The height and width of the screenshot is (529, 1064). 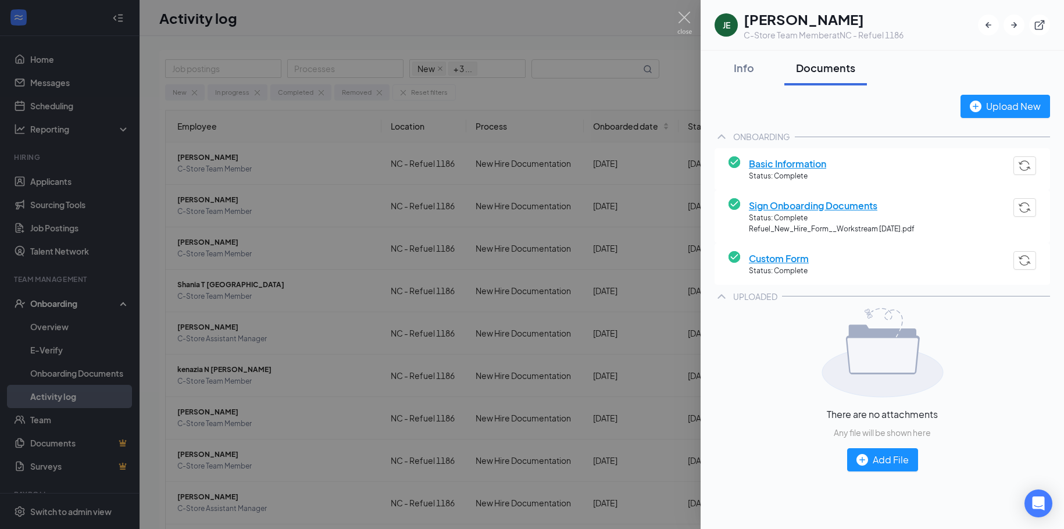 What do you see at coordinates (787, 163) in the screenshot?
I see `span: Basic Information` at bounding box center [787, 163].